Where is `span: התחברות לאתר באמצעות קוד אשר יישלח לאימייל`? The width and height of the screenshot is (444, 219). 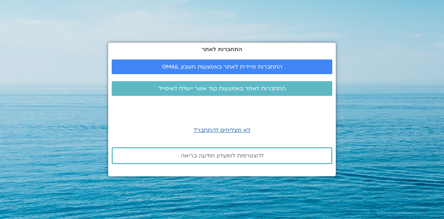 span: התחברות לאתר באמצעות קוד אשר יישלח לאימייל is located at coordinates (222, 89).